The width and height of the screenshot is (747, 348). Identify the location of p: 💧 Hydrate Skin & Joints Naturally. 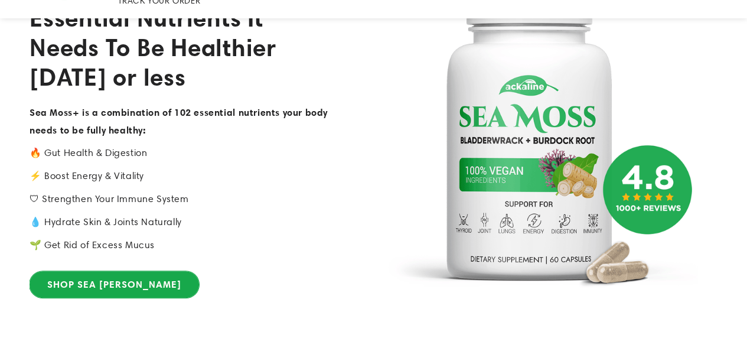
(181, 222).